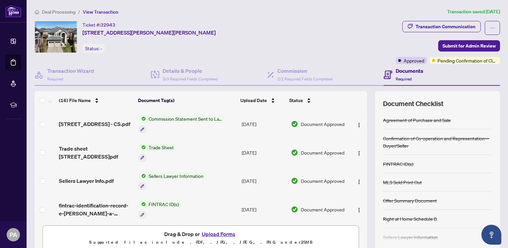  I want to click on button: Transaction Communication, so click(442, 27).